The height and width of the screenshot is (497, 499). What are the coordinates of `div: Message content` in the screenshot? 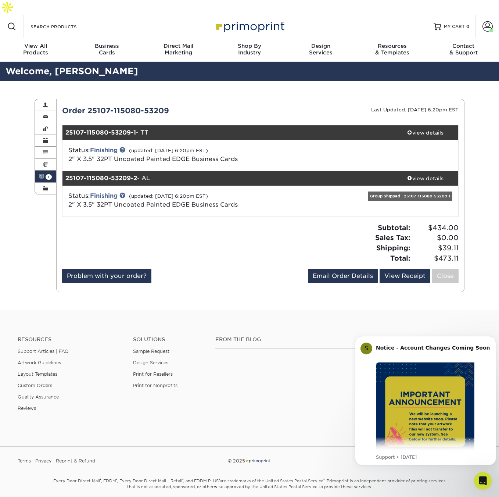 It's located at (81, 69).